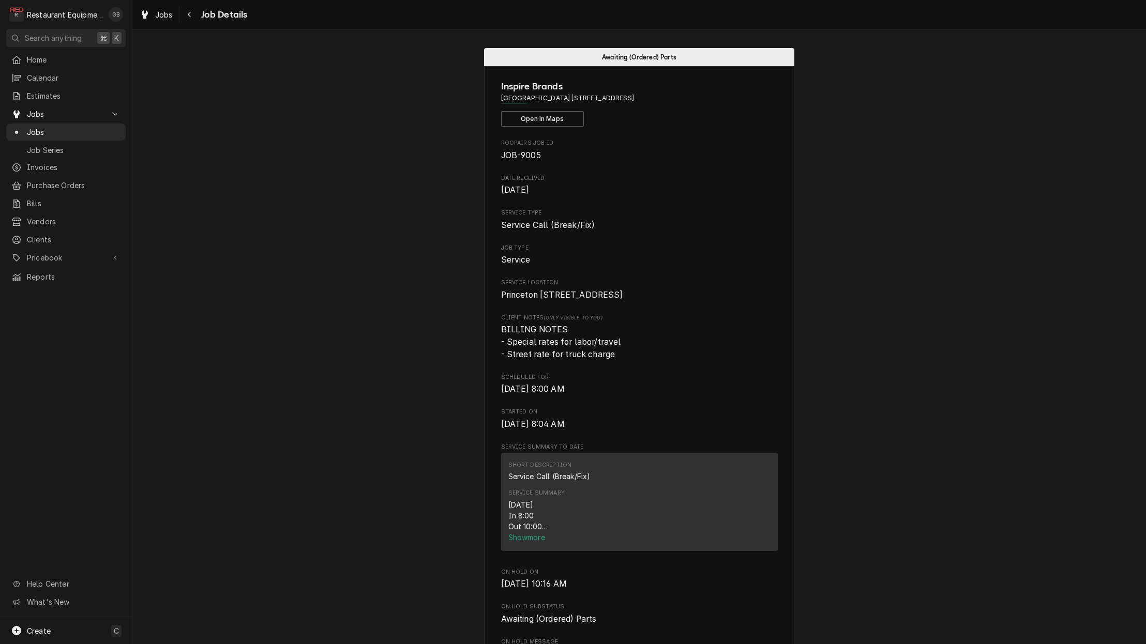  I want to click on button: Navigate back, so click(190, 14).